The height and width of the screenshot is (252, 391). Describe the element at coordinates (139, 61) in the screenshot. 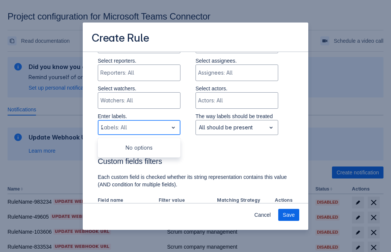

I see `p: Select reporters.` at that location.